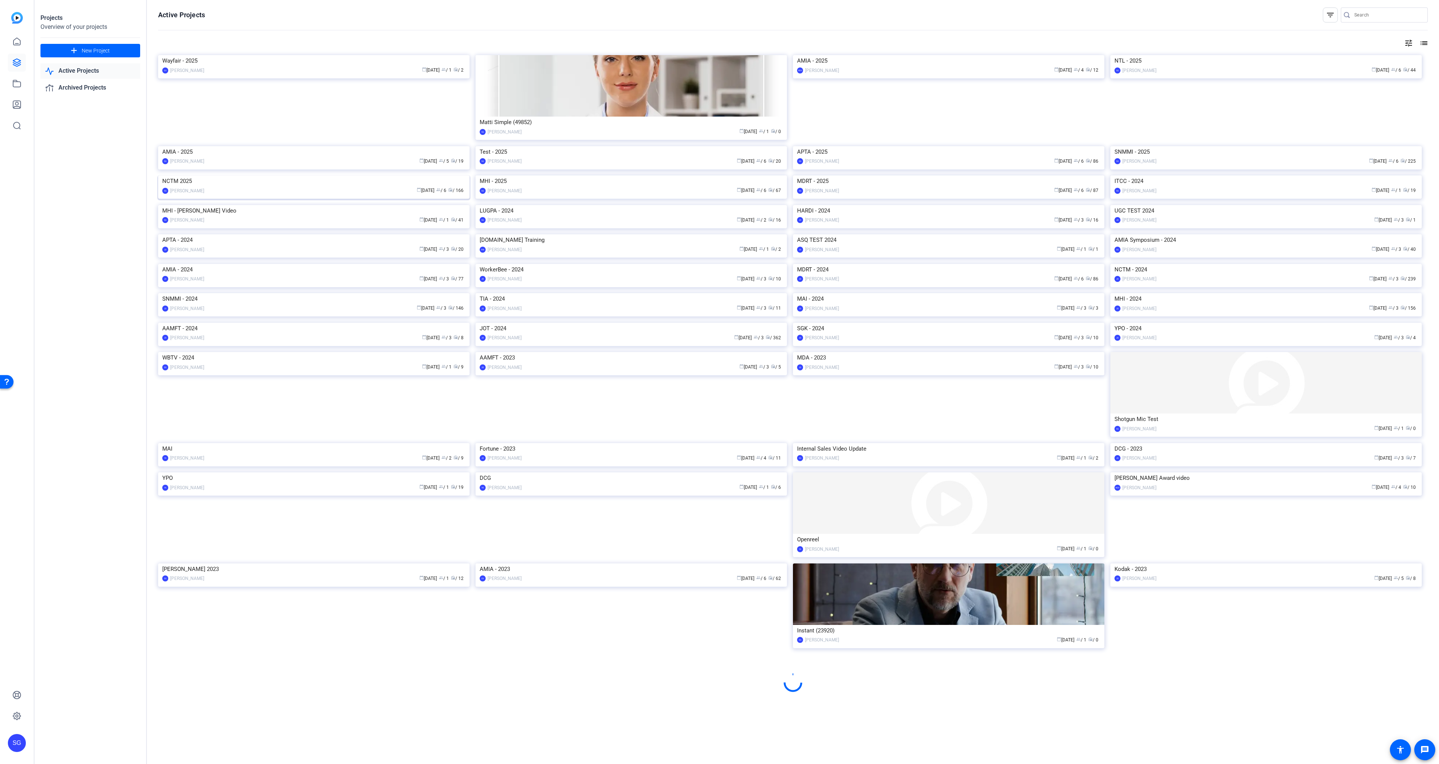 Image resolution: width=1439 pixels, height=764 pixels. I want to click on span: New Project, so click(96, 51).